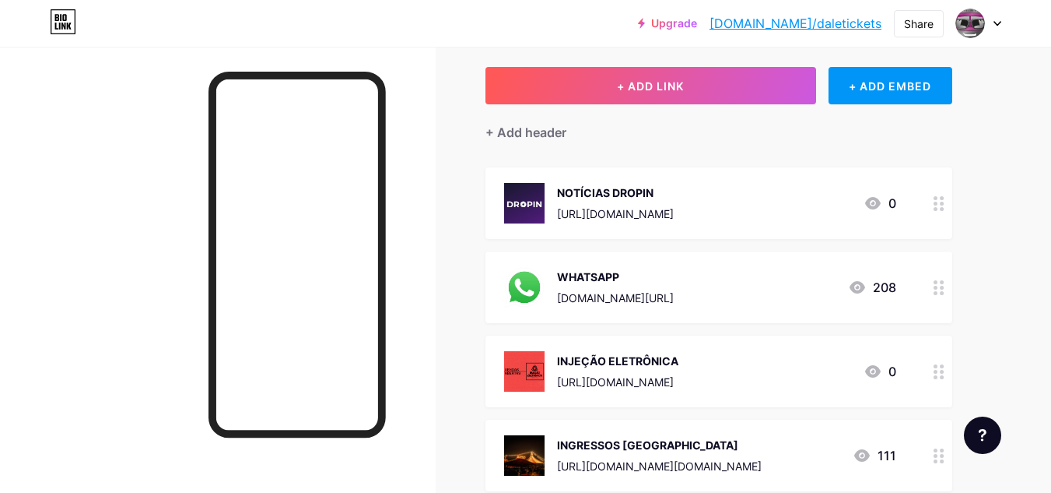 The width and height of the screenshot is (1051, 493). What do you see at coordinates (618, 360) in the screenshot?
I see `div: INJEÇÃO ELETRÔNICA` at bounding box center [618, 360].